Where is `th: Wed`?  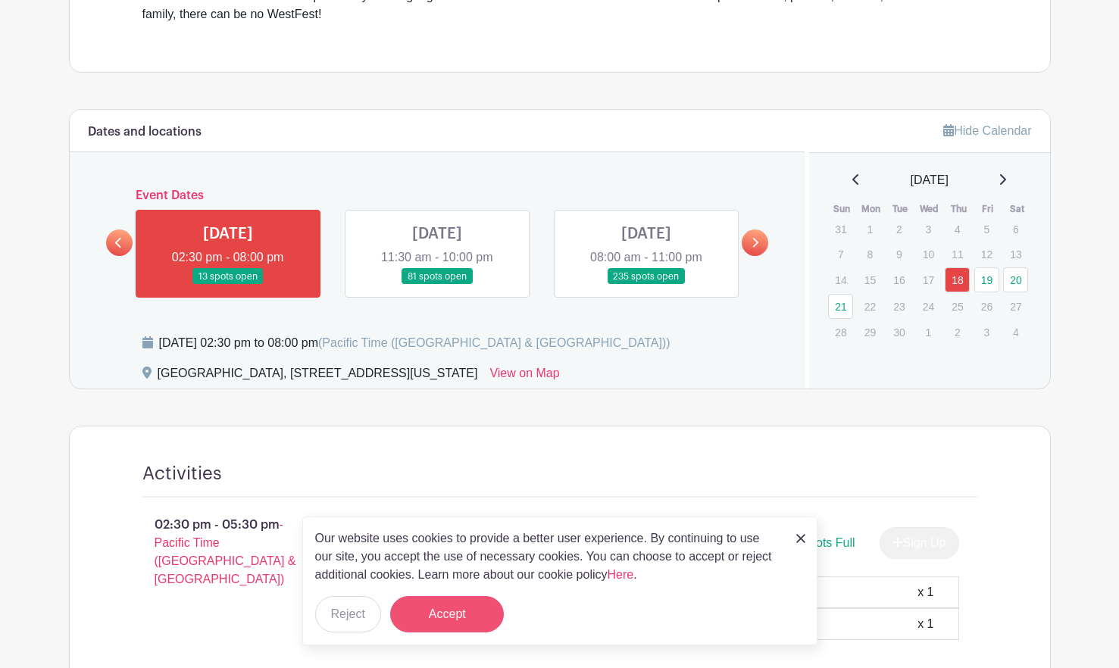
th: Wed is located at coordinates (929, 209).